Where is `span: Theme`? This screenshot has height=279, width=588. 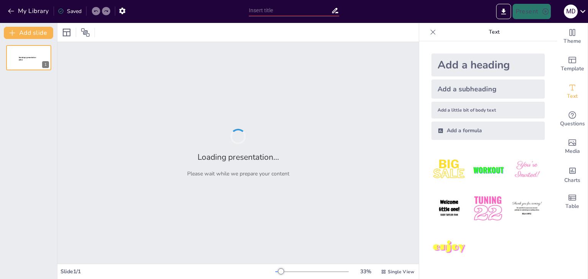 span: Theme is located at coordinates (572, 41).